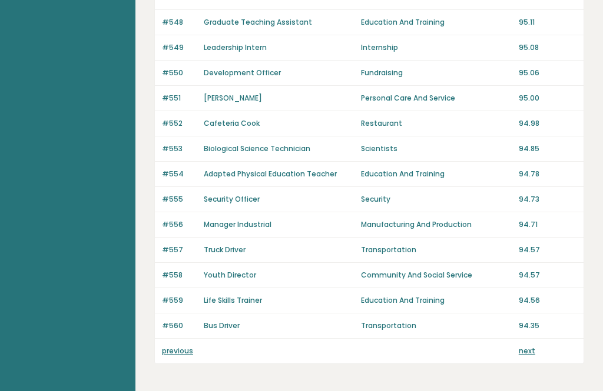 The width and height of the screenshot is (603, 391). Describe the element at coordinates (547, 22) in the screenshot. I see `p: 95.11` at that location.